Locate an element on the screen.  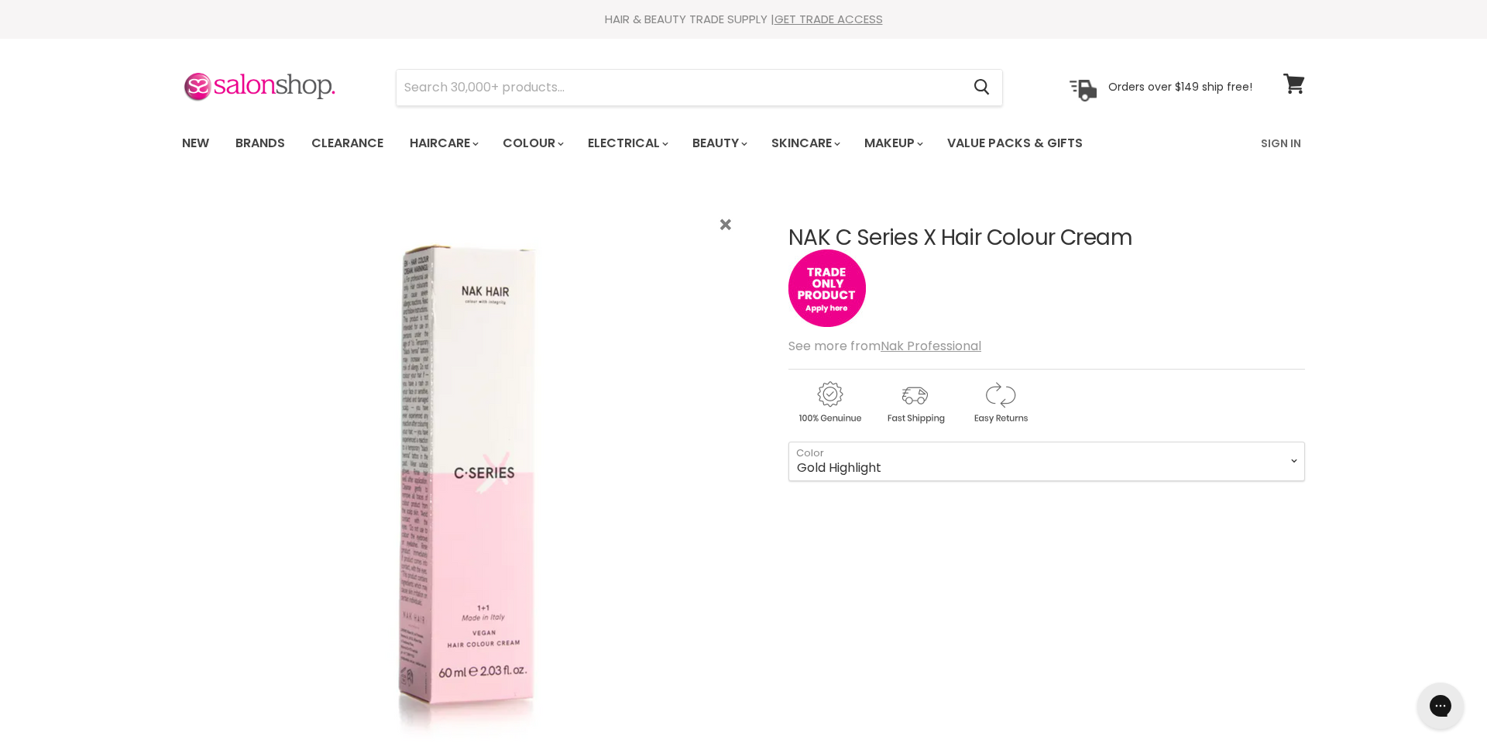
a: Makeup is located at coordinates (892, 143).